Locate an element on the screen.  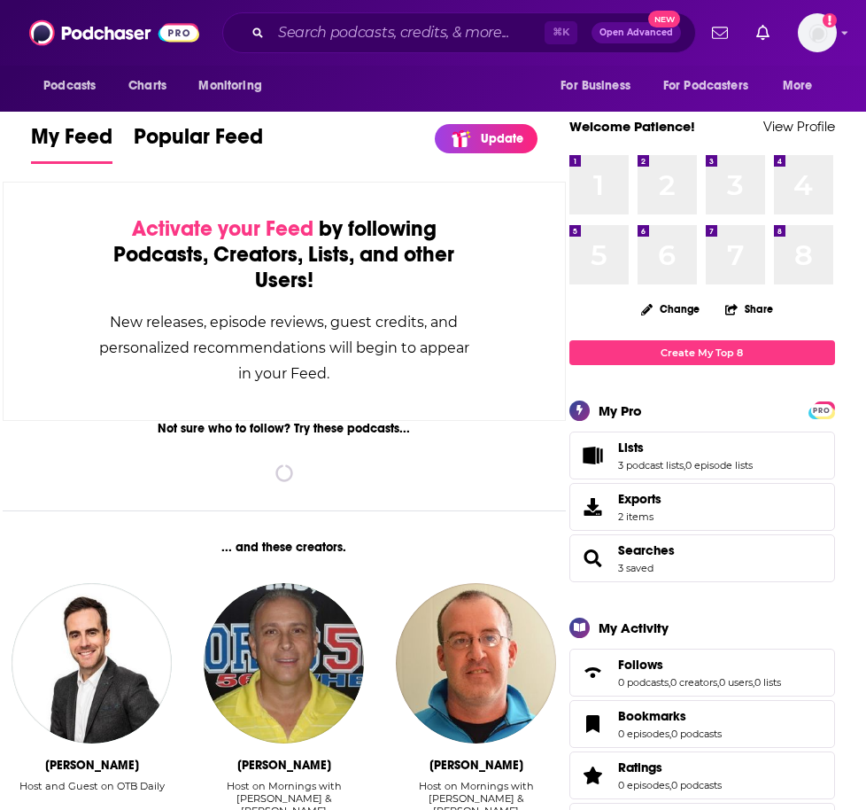
span: Activate your Feed is located at coordinates (222, 229).